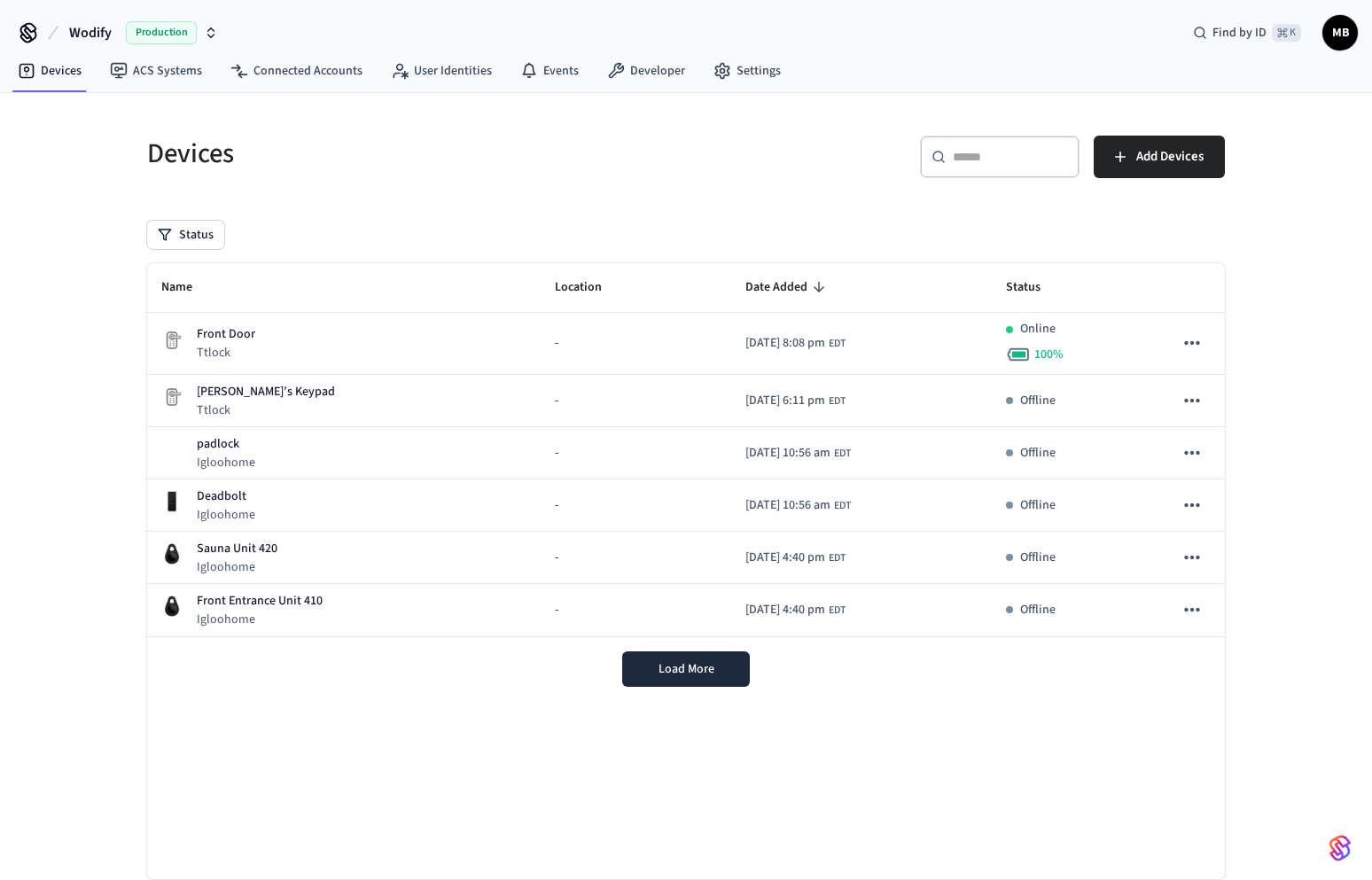  I want to click on span: Location, so click(589, 287).